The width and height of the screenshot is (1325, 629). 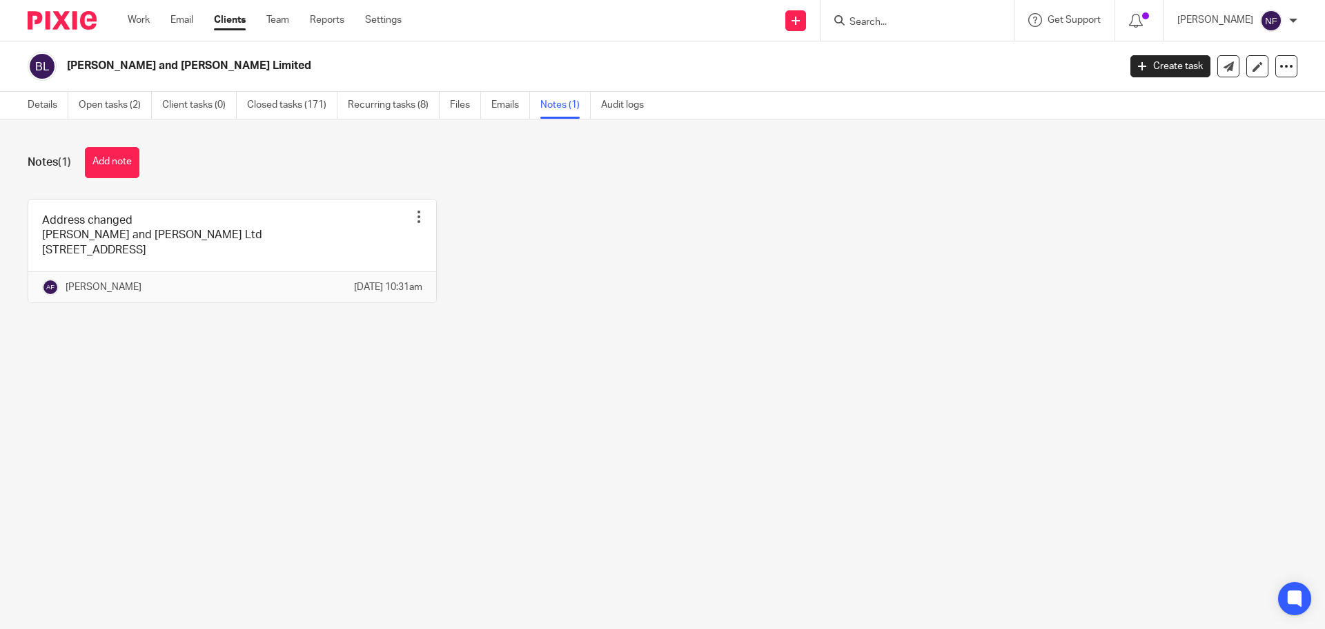 What do you see at coordinates (565, 105) in the screenshot?
I see `a: Notes (1)` at bounding box center [565, 105].